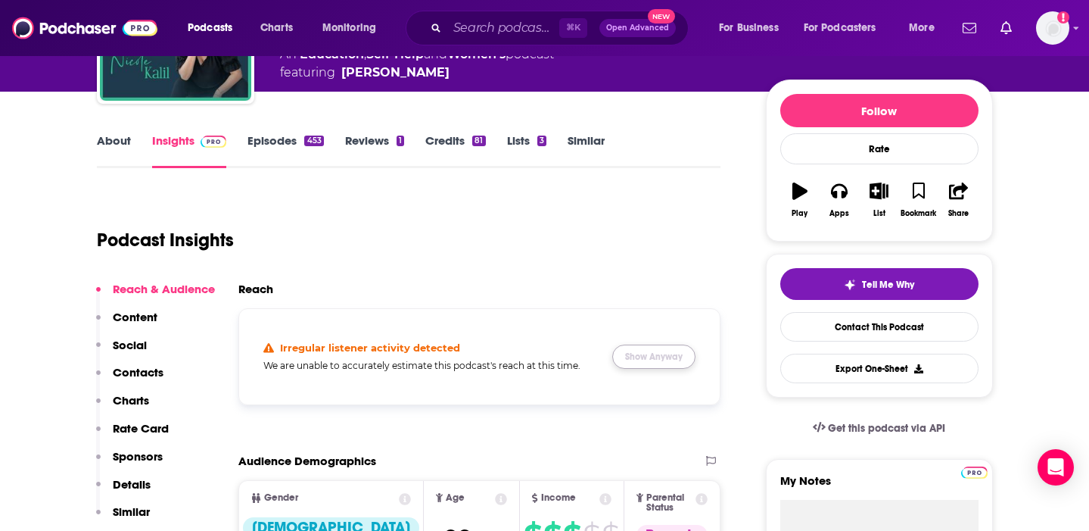 This screenshot has height=531, width=1089. I want to click on div: Open Intercom Messenger, so click(1056, 467).